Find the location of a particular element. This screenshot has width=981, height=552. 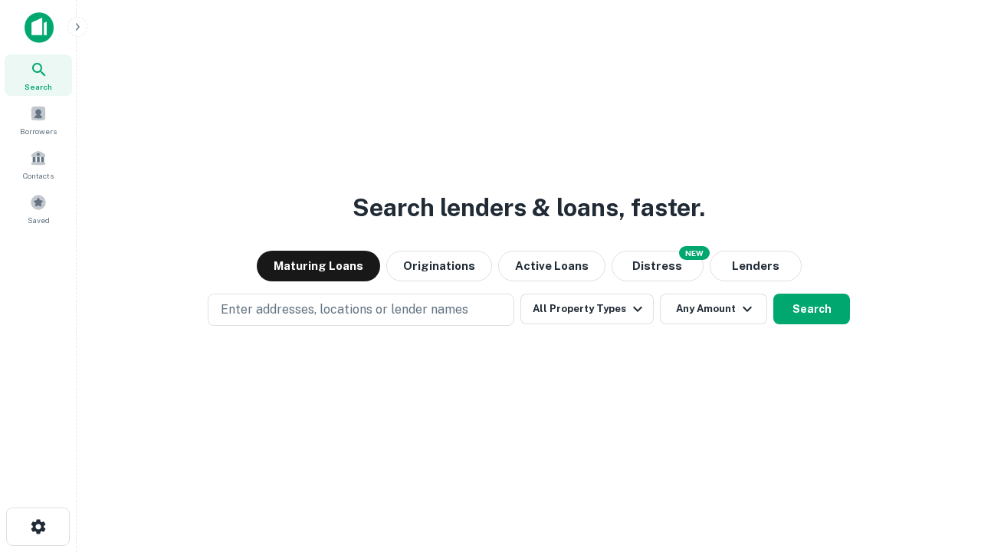

p: Enter addresses, locations or lender names is located at coordinates (344, 310).